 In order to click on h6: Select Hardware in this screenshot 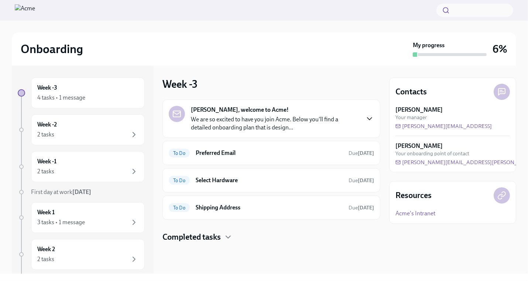, I will do `click(269, 181)`.